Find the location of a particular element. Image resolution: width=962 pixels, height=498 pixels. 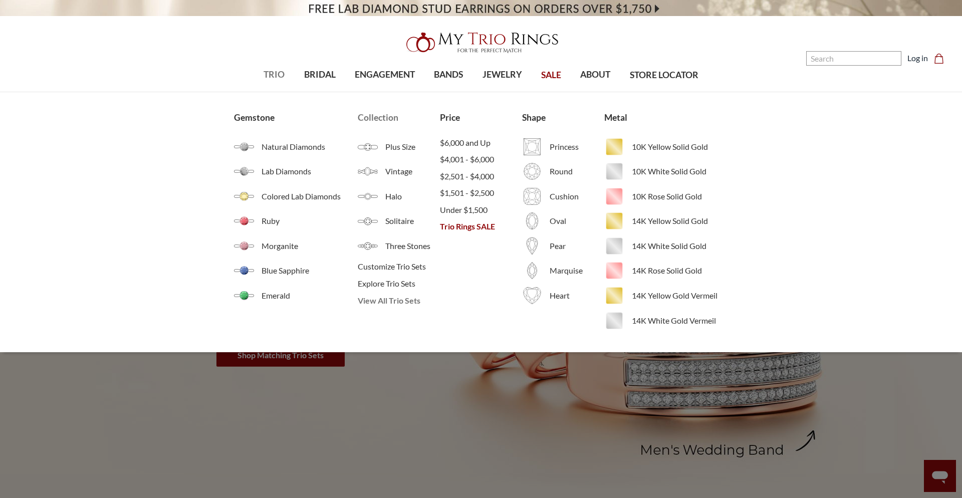

span: Explore Trio Sets is located at coordinates (399, 284).